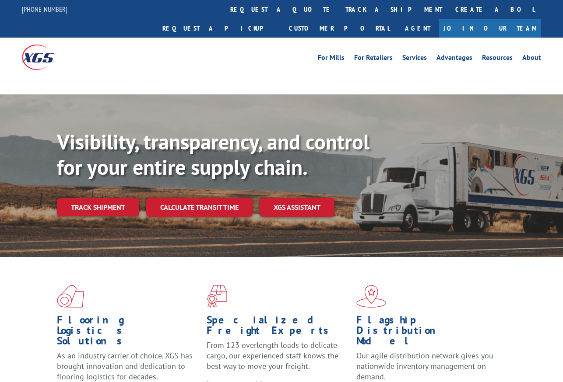 This screenshot has width=563, height=382. Describe the element at coordinates (371, 297) in the screenshot. I see `img: xgs-icon-flagship-distribution-model-red` at that location.